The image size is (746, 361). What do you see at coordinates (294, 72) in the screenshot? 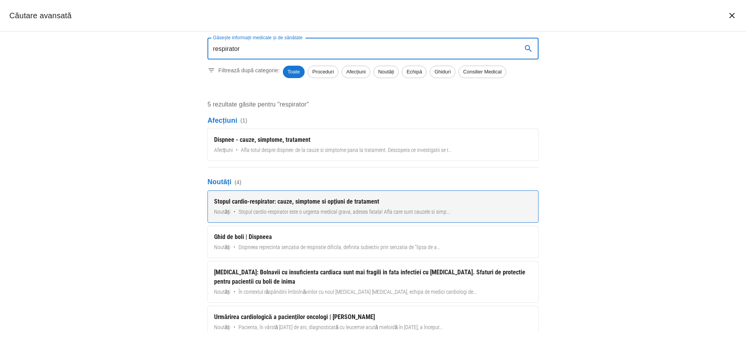
I see `span: Toate` at bounding box center [294, 72].